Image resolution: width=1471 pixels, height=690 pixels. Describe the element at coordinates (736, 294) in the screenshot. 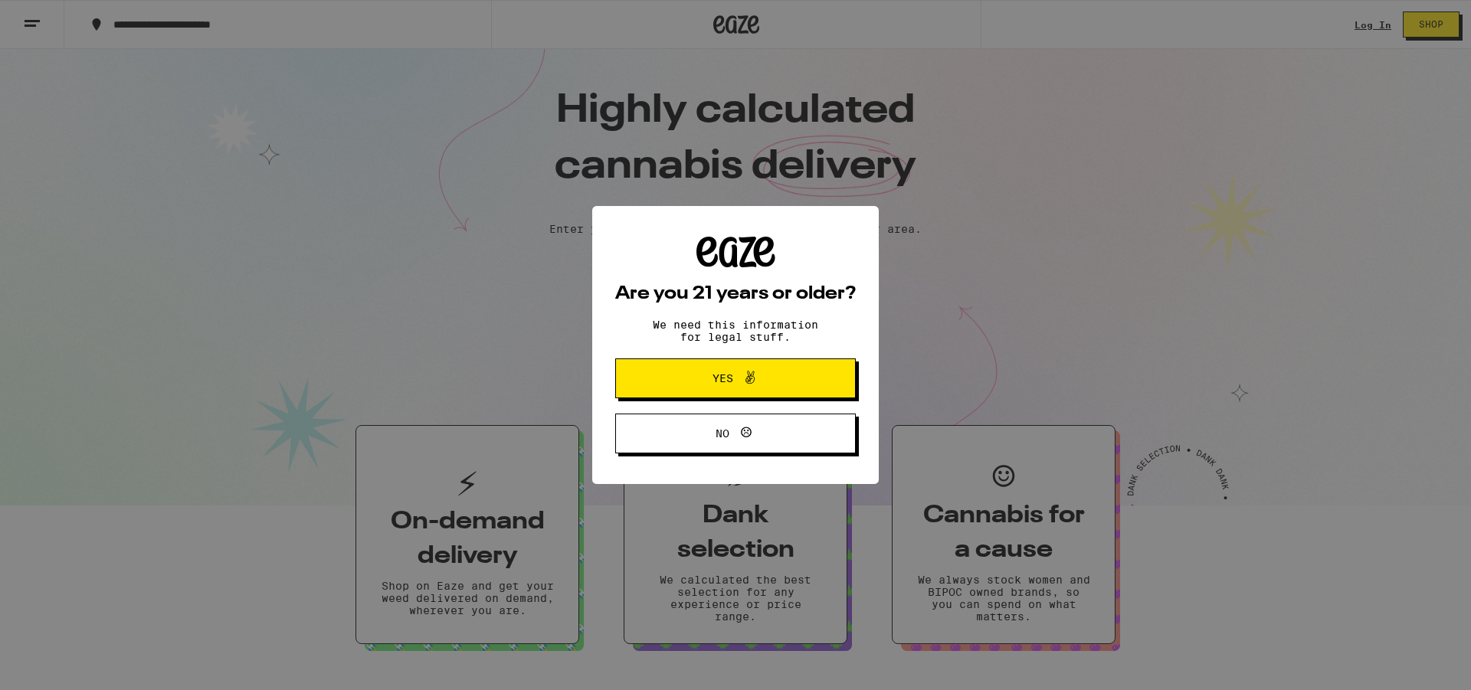

I see `h2: Are you 21 years or older?` at that location.